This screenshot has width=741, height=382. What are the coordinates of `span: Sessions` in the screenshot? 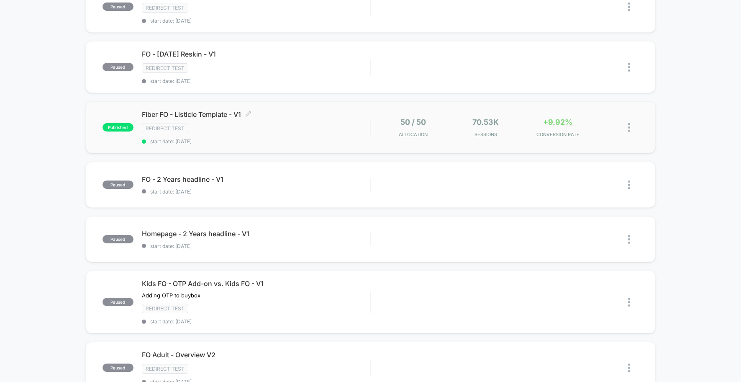 It's located at (486, 134).